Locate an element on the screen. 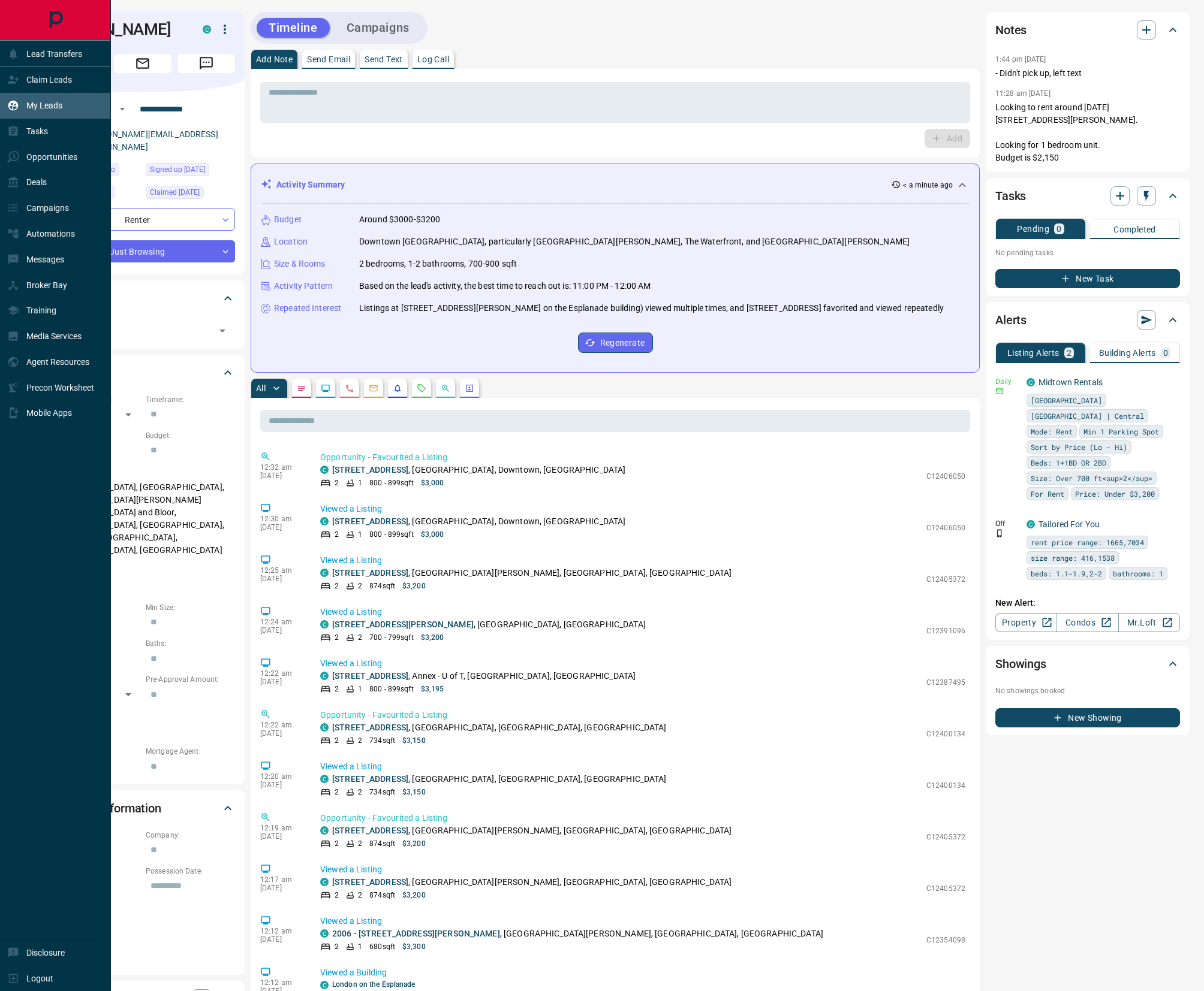  p: Off is located at coordinates (1007, 524).